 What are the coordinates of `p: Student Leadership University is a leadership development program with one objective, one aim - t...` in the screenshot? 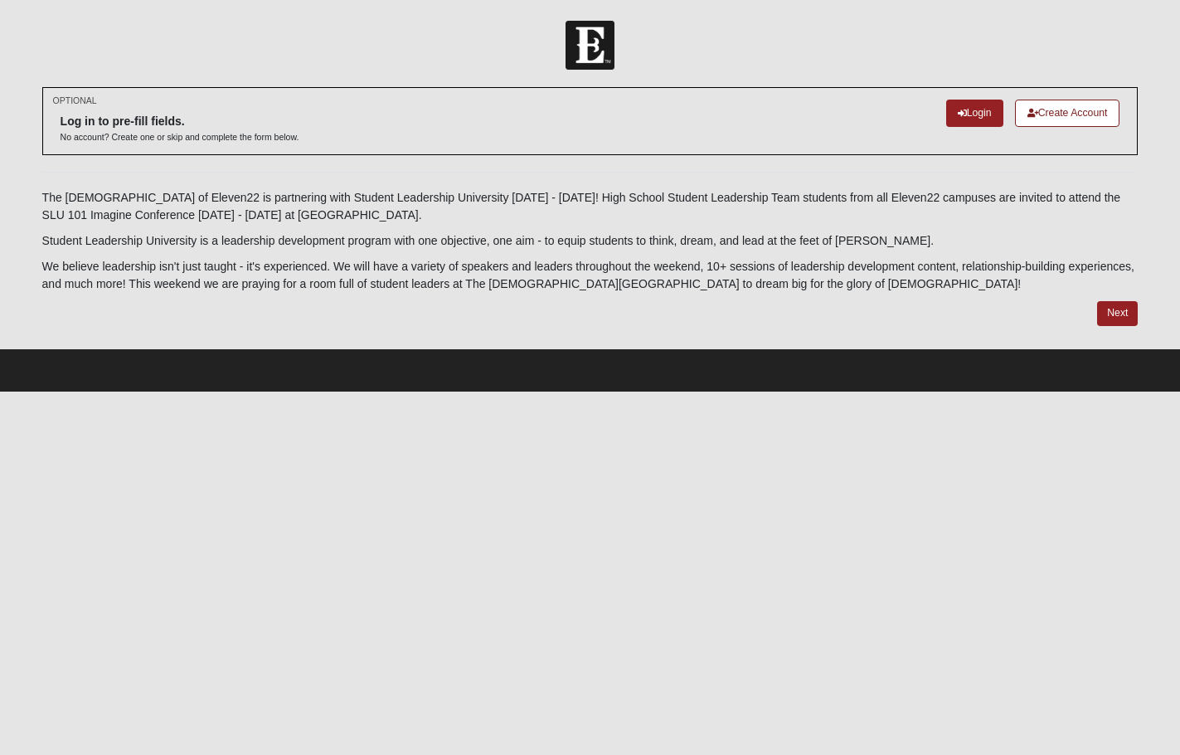 It's located at (591, 241).